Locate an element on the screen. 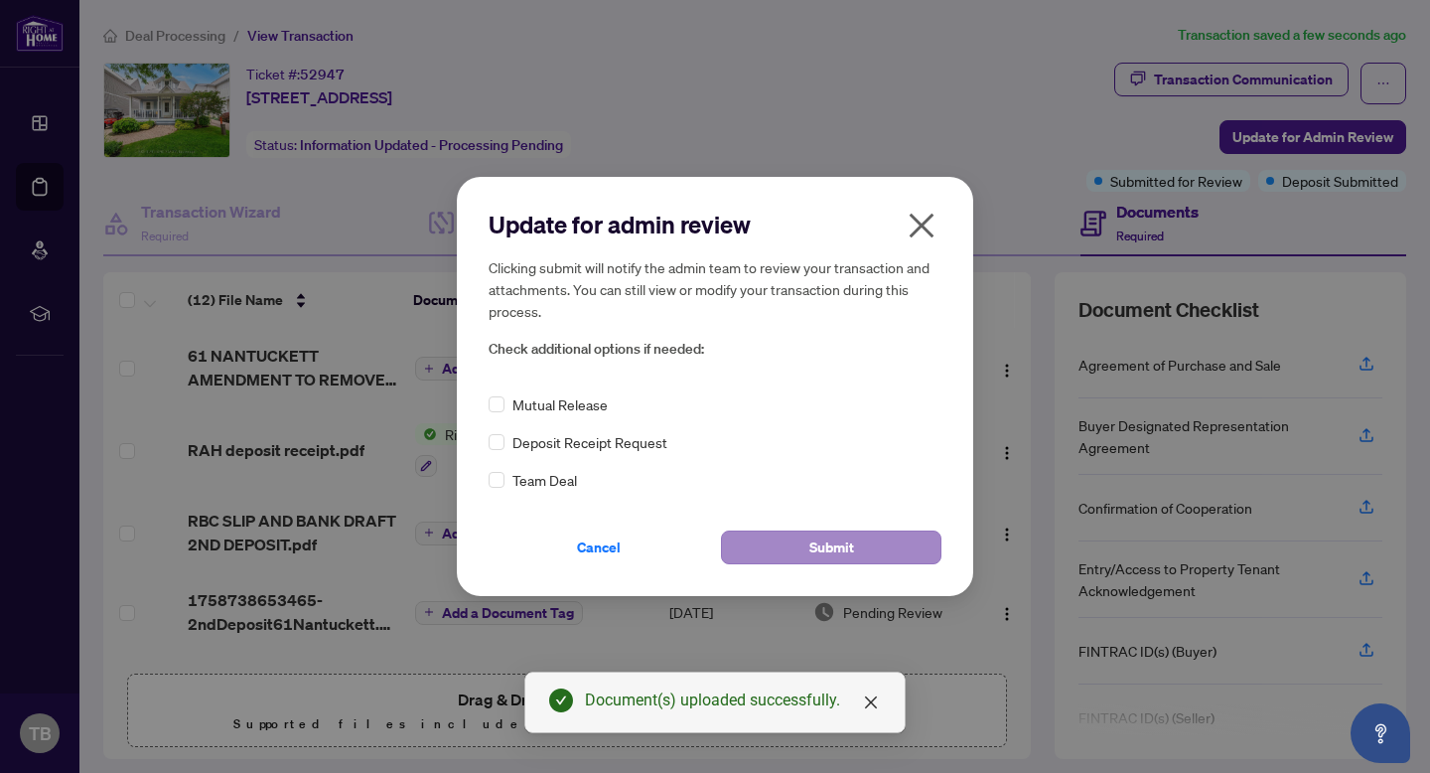 The height and width of the screenshot is (773, 1430). span: Check additional options if needed: is located at coordinates (715, 349).